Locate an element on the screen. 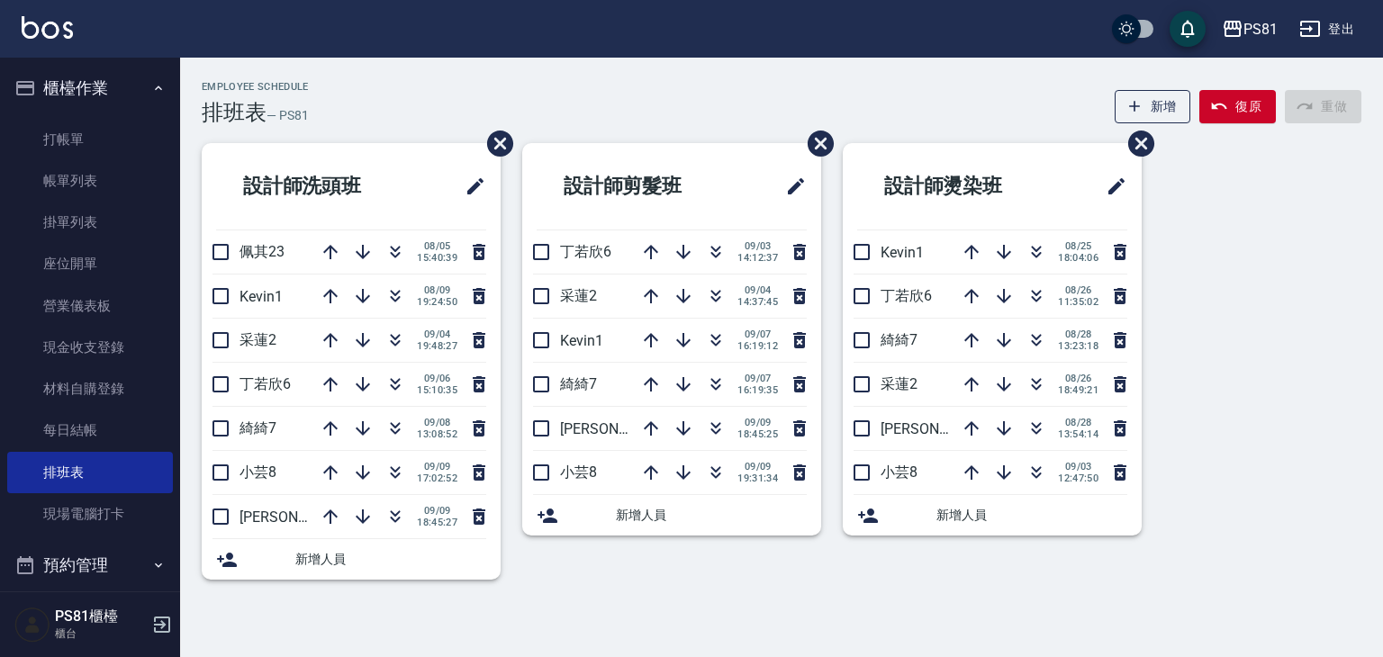  h3: 排班表 is located at coordinates (234, 113).